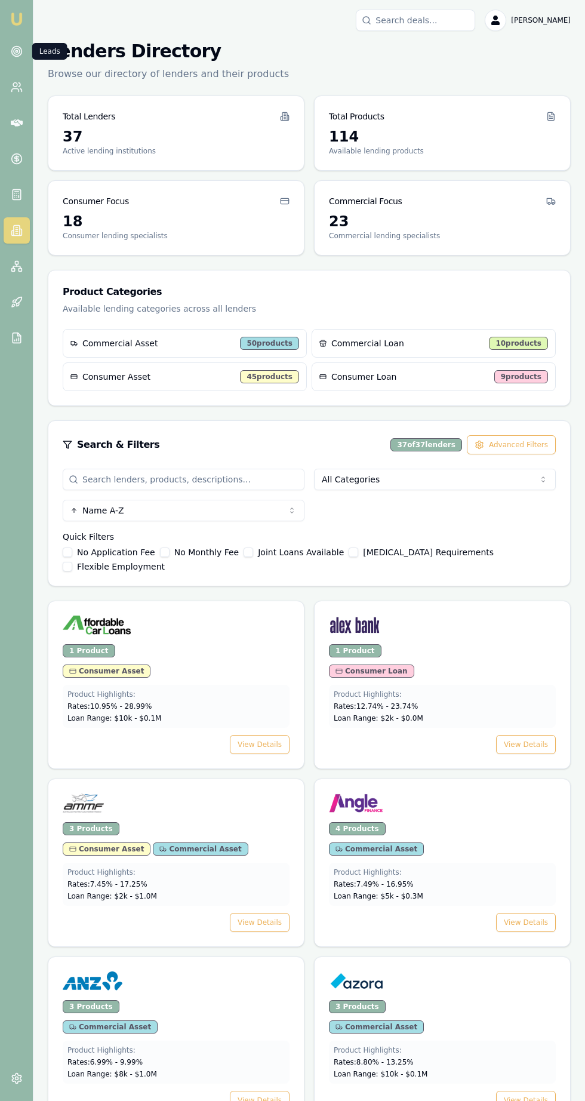  Describe the element at coordinates (269, 377) in the screenshot. I see `div: 45 products` at that location.